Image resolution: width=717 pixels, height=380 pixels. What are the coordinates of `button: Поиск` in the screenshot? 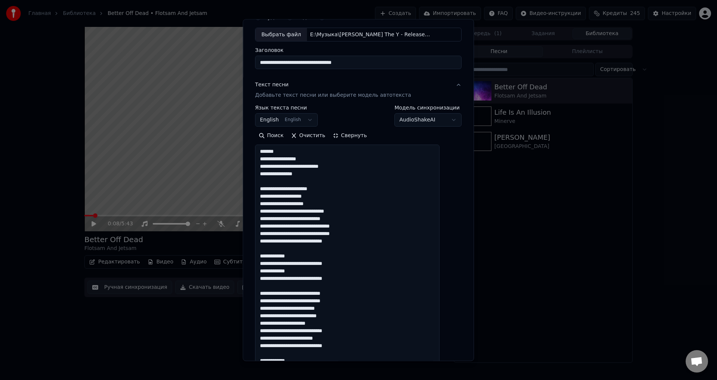 It's located at (271, 136).